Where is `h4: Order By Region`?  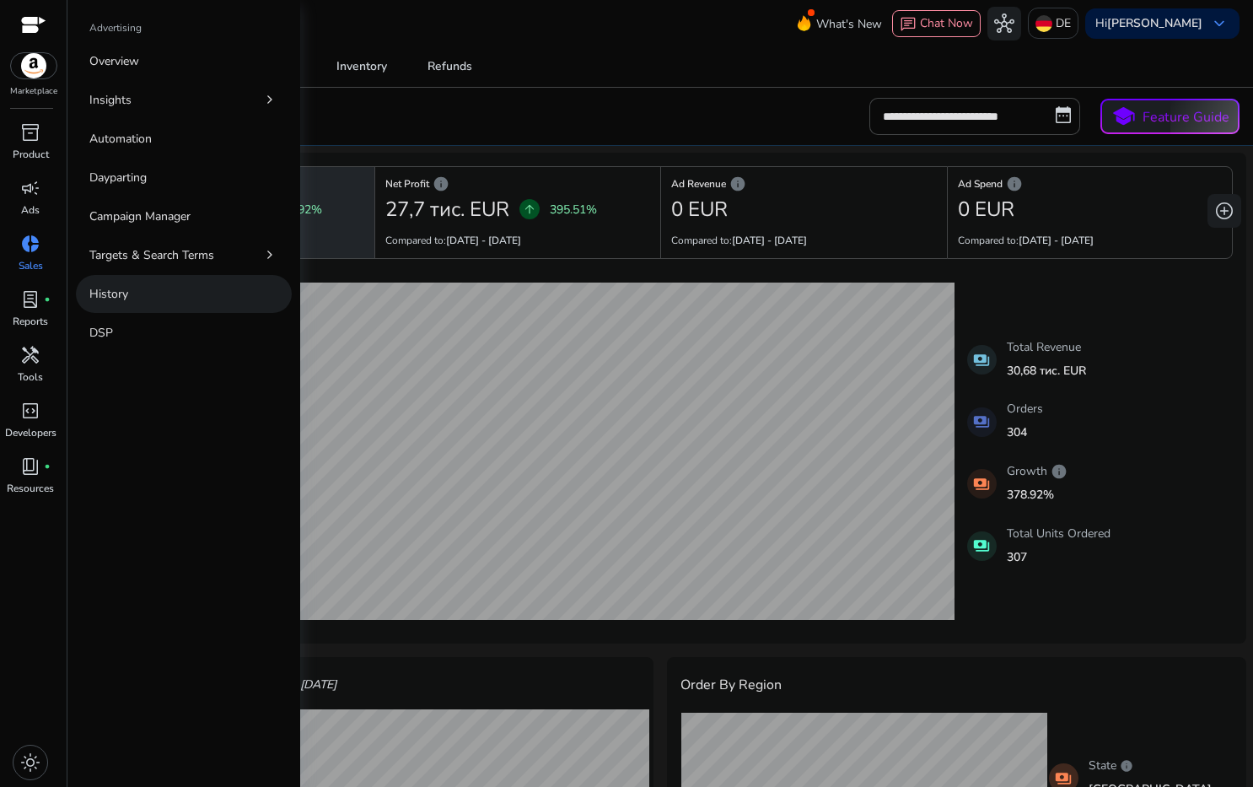
h4: Order By Region is located at coordinates (731, 685).